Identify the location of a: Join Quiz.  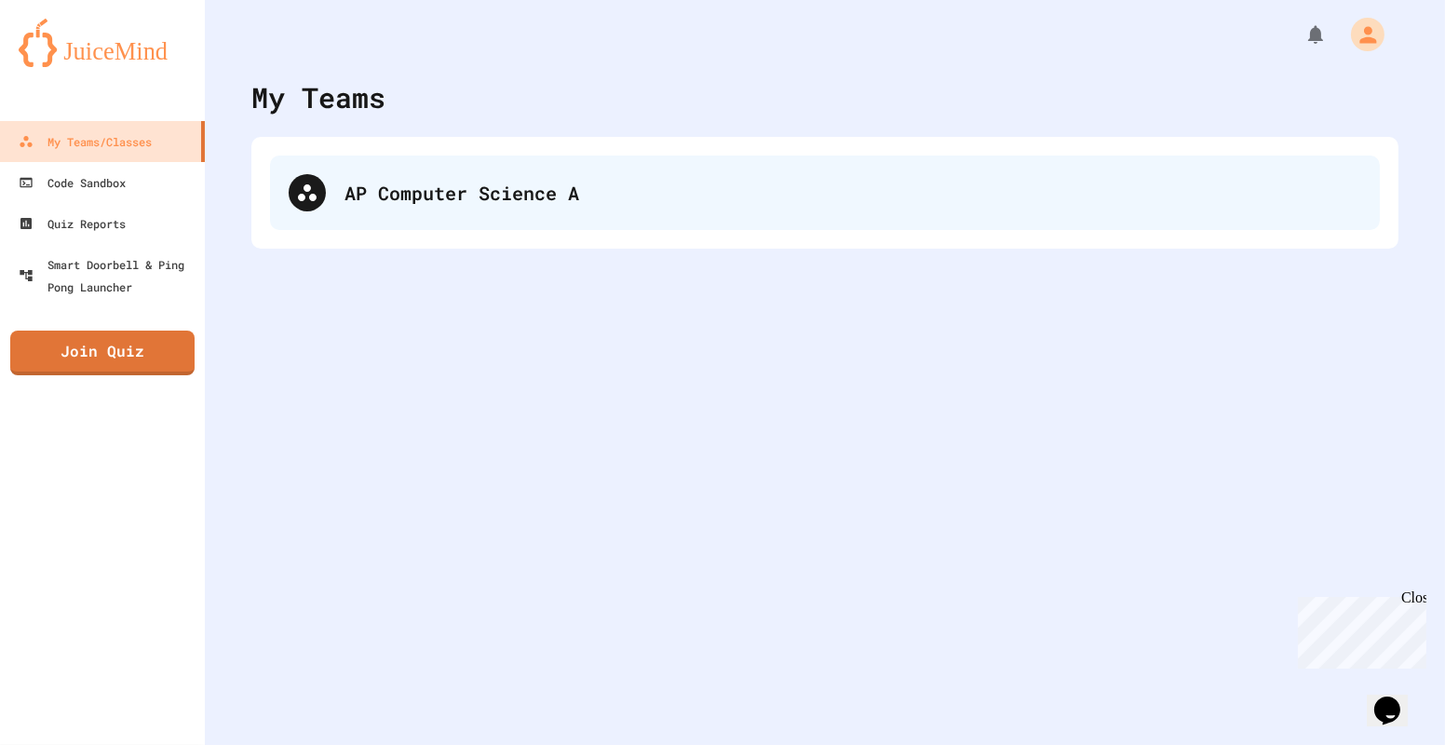
(102, 353).